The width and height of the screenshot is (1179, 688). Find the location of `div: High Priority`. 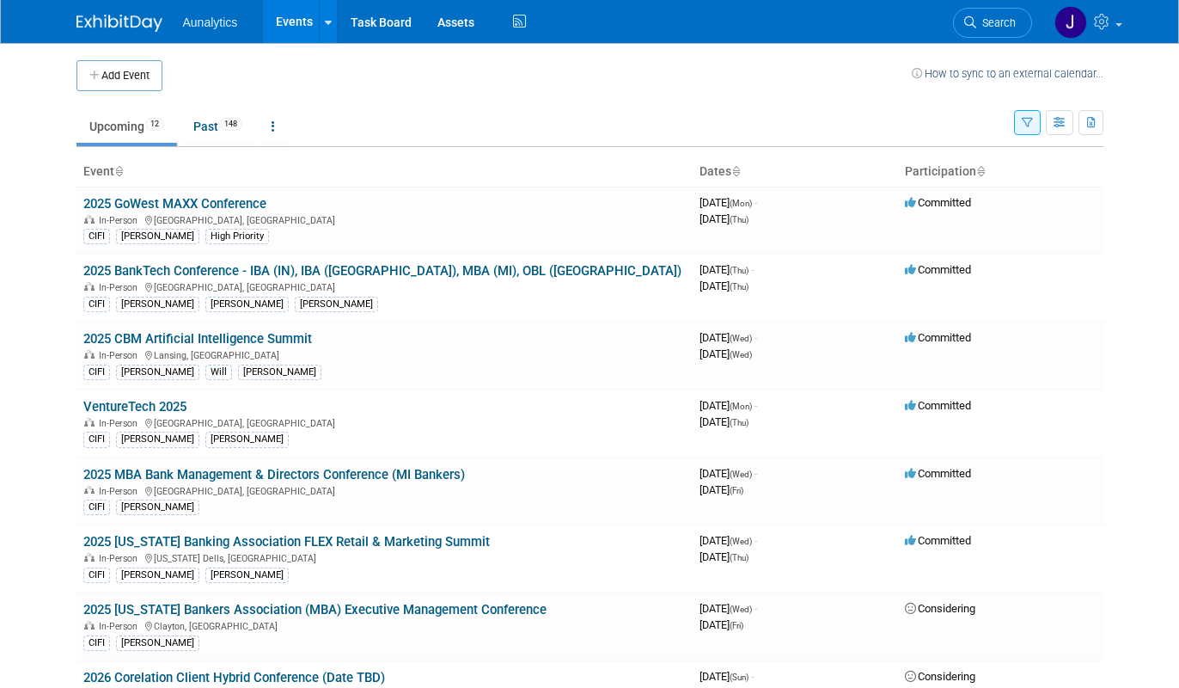

div: High Priority is located at coordinates (237, 236).